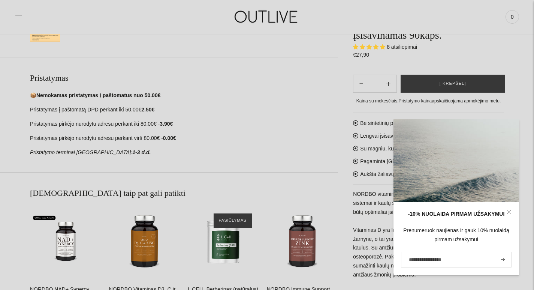  I want to click on button: Subtract product quantity, so click(388, 84).